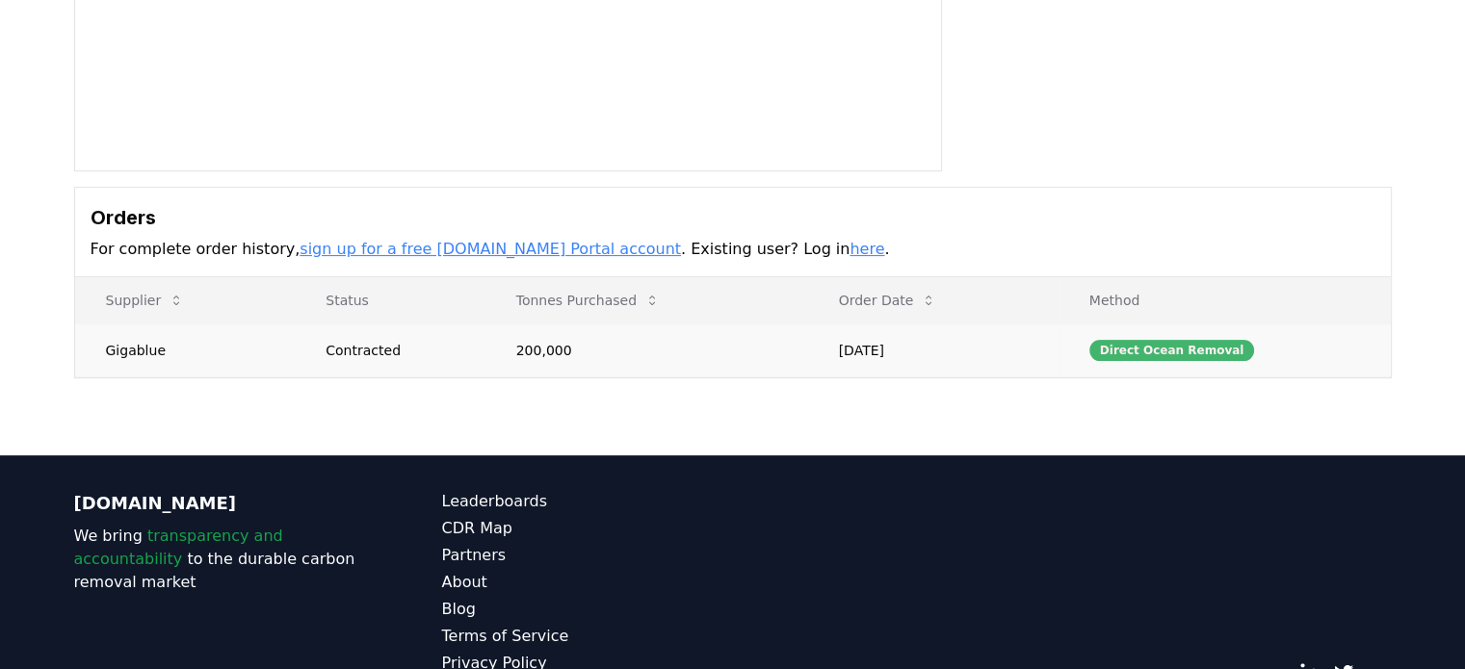  I want to click on div: Direct Ocean Removal, so click(1172, 351).